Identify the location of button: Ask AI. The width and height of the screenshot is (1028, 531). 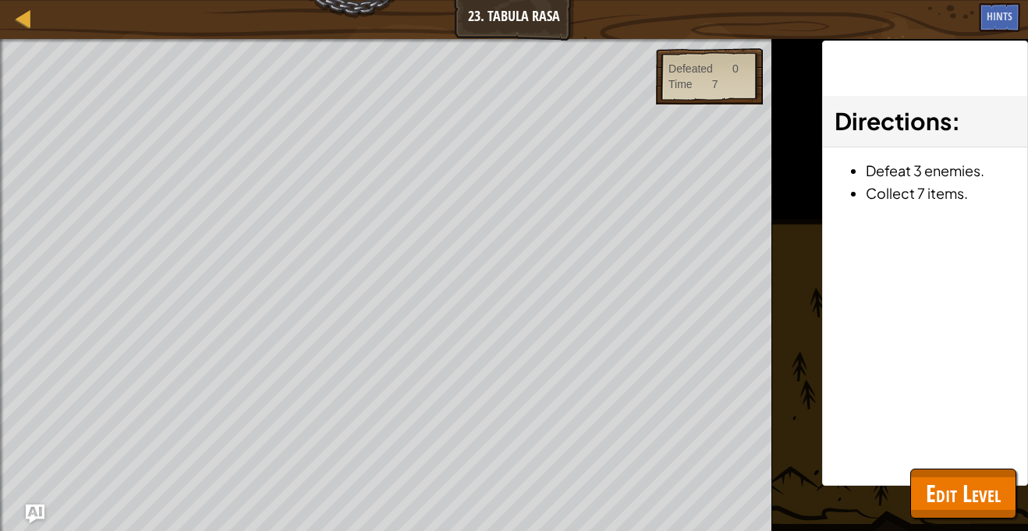
(35, 514).